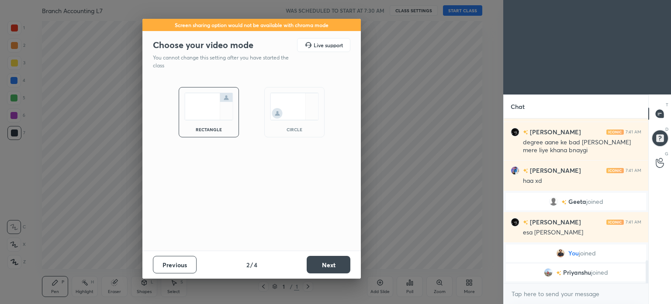 Image resolution: width=671 pixels, height=304 pixels. I want to click on span: You, so click(574, 253).